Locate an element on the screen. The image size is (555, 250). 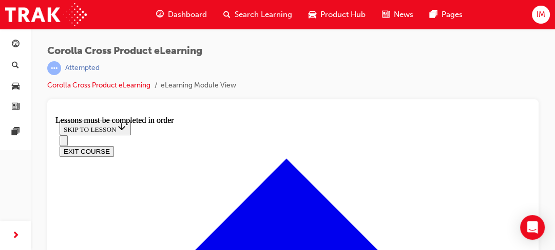
span: Product Hub is located at coordinates (343, 14).